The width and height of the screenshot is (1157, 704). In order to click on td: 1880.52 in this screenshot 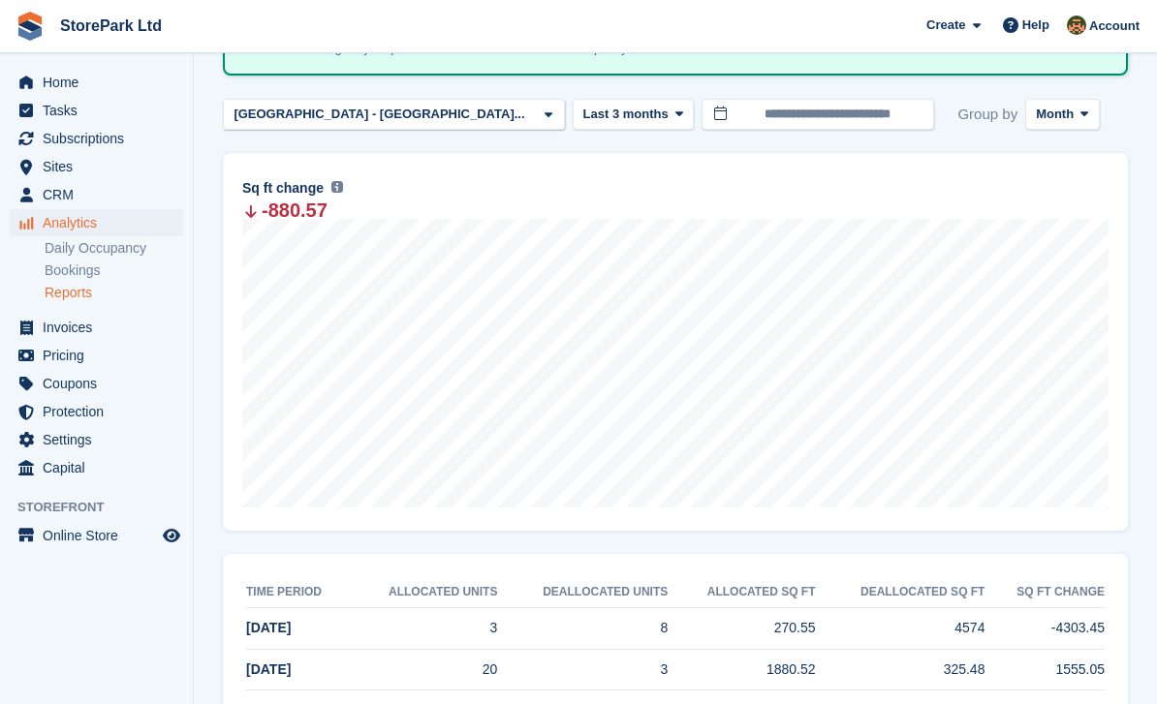, I will do `click(741, 669)`.